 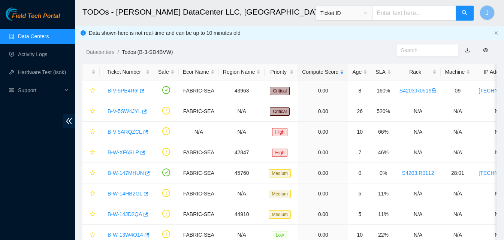 What do you see at coordinates (425, 50) in the screenshot?
I see `input: Search` at bounding box center [425, 50].